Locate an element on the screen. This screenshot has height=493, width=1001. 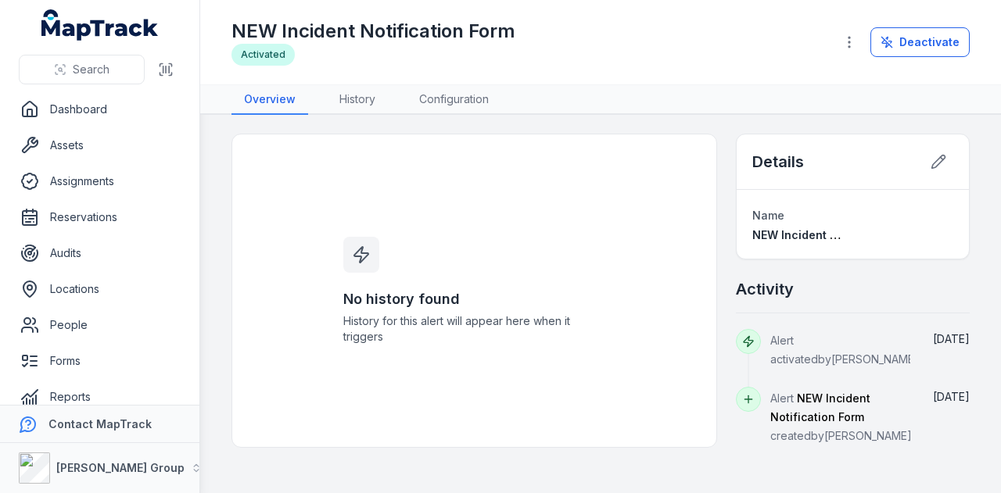
a: Forms is located at coordinates (99, 361).